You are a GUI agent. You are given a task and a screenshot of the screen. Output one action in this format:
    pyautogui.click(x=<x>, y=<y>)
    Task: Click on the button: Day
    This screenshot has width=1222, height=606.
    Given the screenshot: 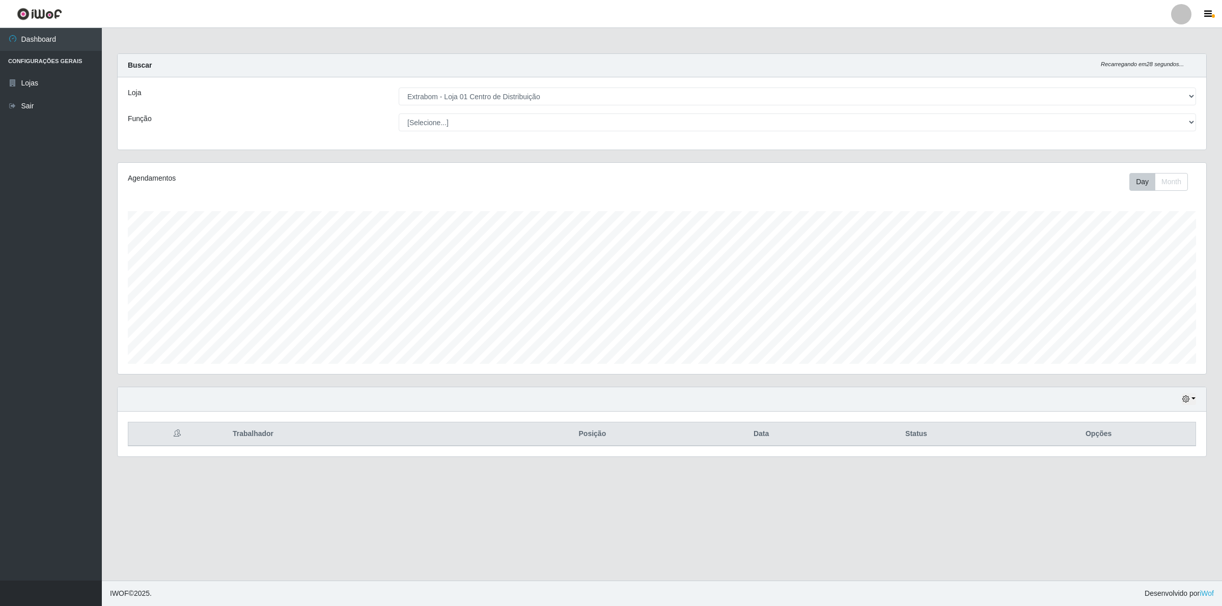 What is the action you would take?
    pyautogui.click(x=1142, y=182)
    